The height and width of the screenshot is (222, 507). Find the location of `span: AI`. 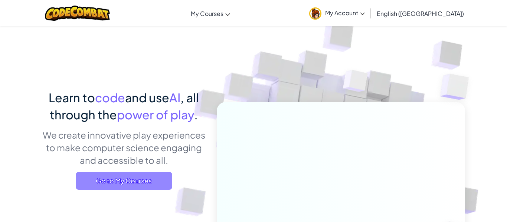

span: AI is located at coordinates (175, 98).